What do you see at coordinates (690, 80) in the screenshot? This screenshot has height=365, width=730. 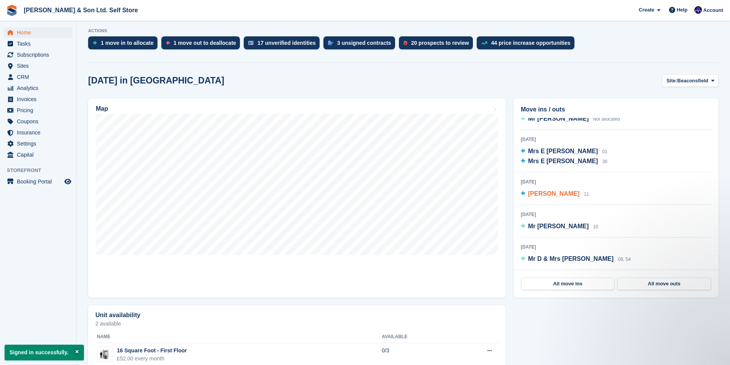 I see `button: Site: Beaconsfield` at bounding box center [690, 80].